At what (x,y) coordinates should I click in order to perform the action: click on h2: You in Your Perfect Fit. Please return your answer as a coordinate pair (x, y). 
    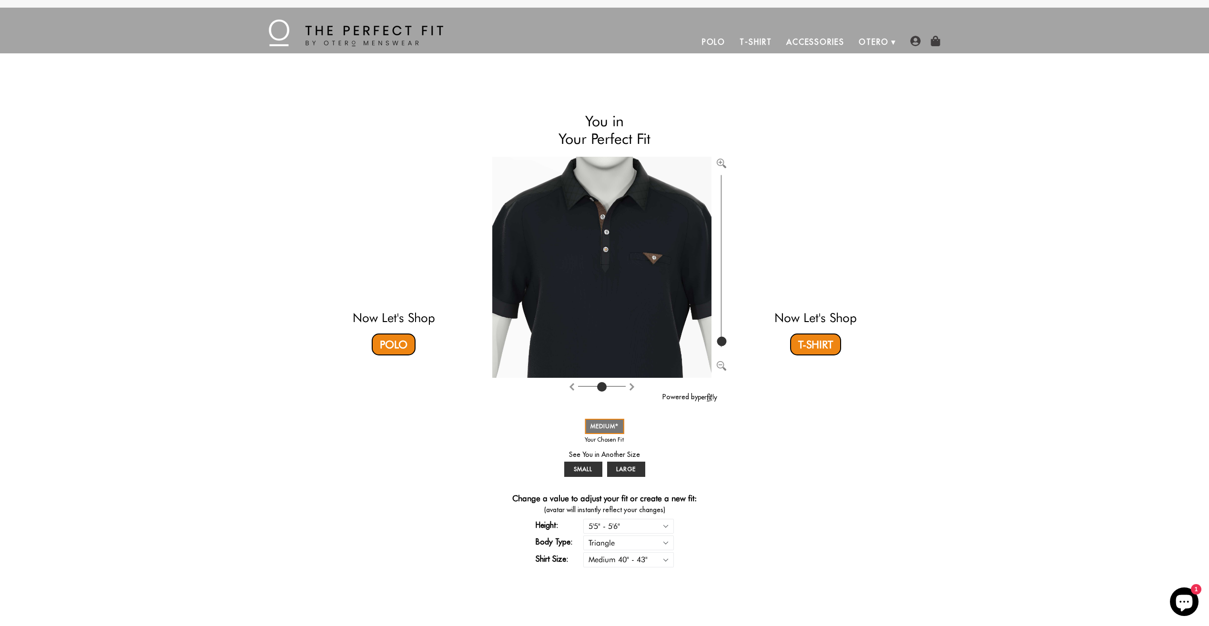
    Looking at the image, I should click on (605, 130).